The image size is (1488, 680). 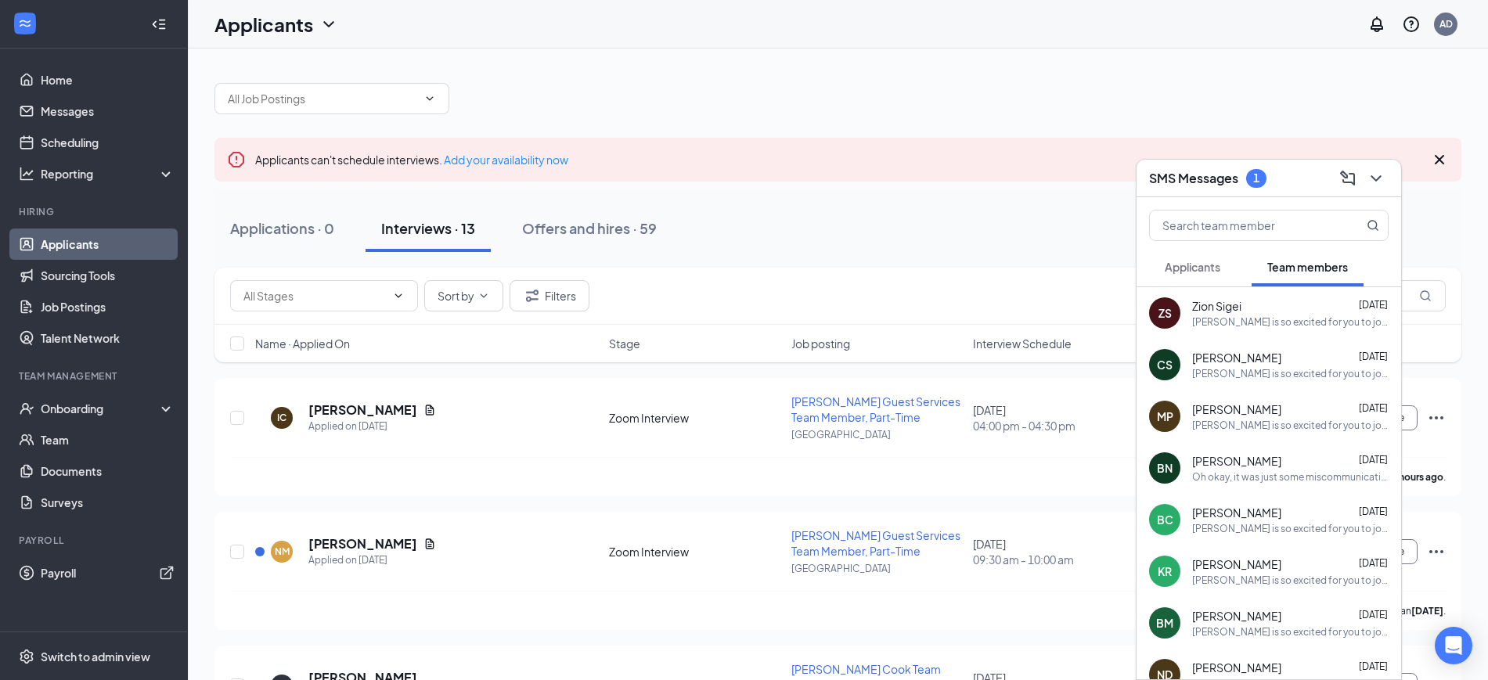 I want to click on div: NM, so click(x=282, y=551).